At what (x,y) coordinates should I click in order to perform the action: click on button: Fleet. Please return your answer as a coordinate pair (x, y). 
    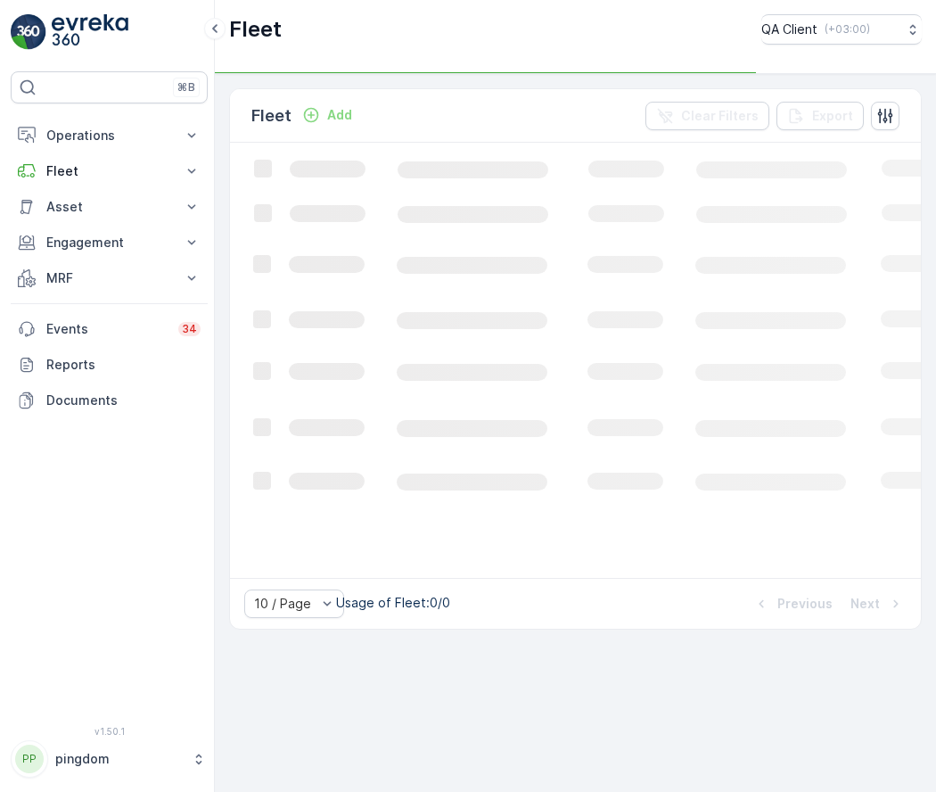
    Looking at the image, I should click on (109, 171).